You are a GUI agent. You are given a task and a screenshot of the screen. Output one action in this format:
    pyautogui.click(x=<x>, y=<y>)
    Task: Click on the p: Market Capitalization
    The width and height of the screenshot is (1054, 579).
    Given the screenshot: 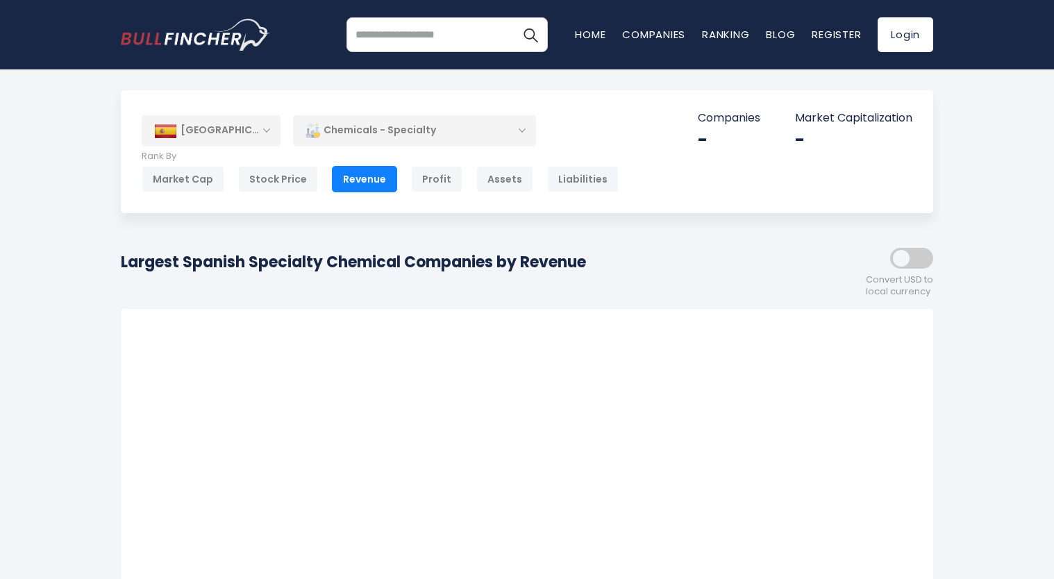 What is the action you would take?
    pyautogui.click(x=853, y=118)
    